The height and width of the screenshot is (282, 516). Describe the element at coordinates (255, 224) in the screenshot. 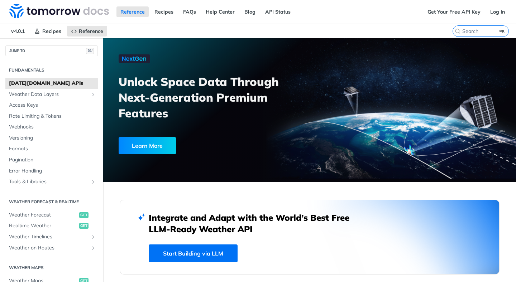

I see `h2: Integrate and Adapt with the World’s Best Free LLM-Ready Weather API` at that location.